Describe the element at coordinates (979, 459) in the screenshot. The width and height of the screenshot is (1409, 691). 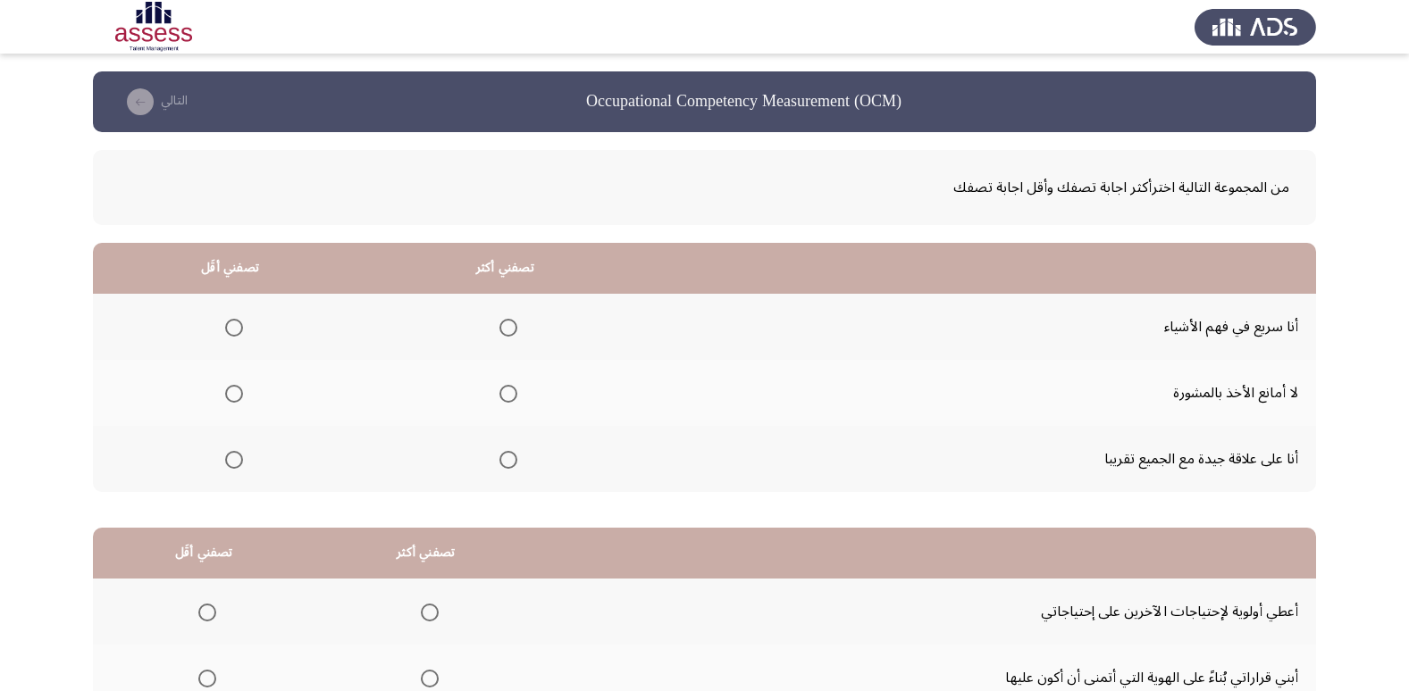
I see `td: أنا على علاقة جيدة مع الجميع تقريبا` at that location.